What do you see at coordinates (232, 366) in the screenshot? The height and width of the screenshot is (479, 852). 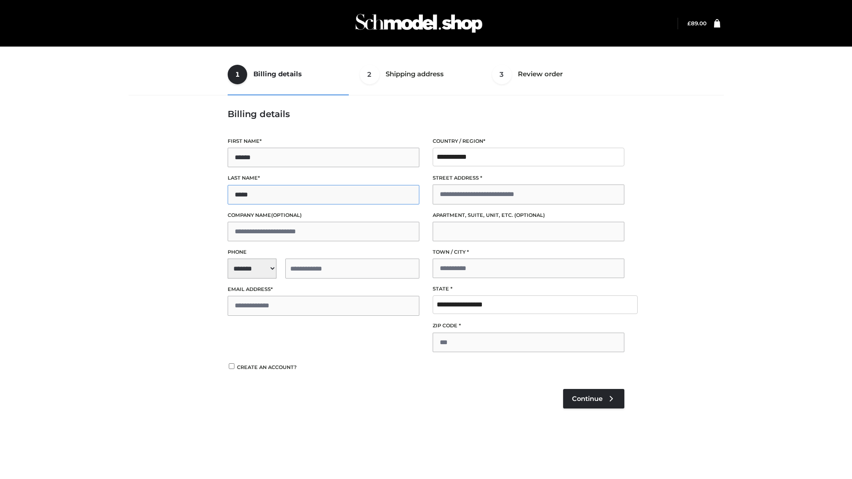 I see `input: Create an account?` at bounding box center [232, 366].